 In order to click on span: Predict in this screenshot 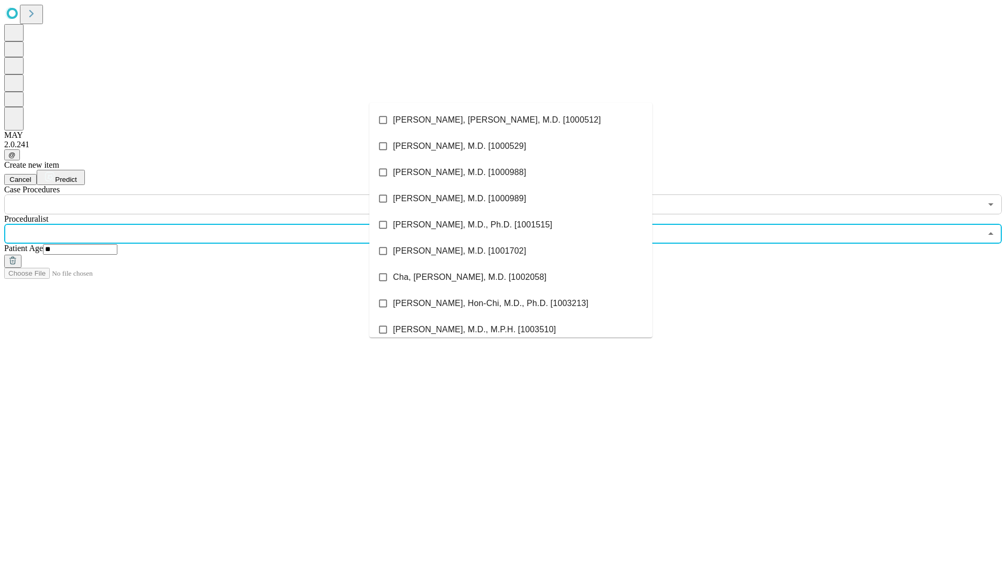, I will do `click(66, 179)`.